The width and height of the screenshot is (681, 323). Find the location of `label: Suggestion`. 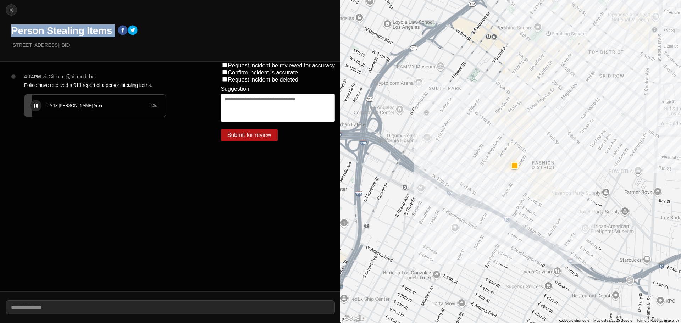

label: Suggestion is located at coordinates (235, 89).